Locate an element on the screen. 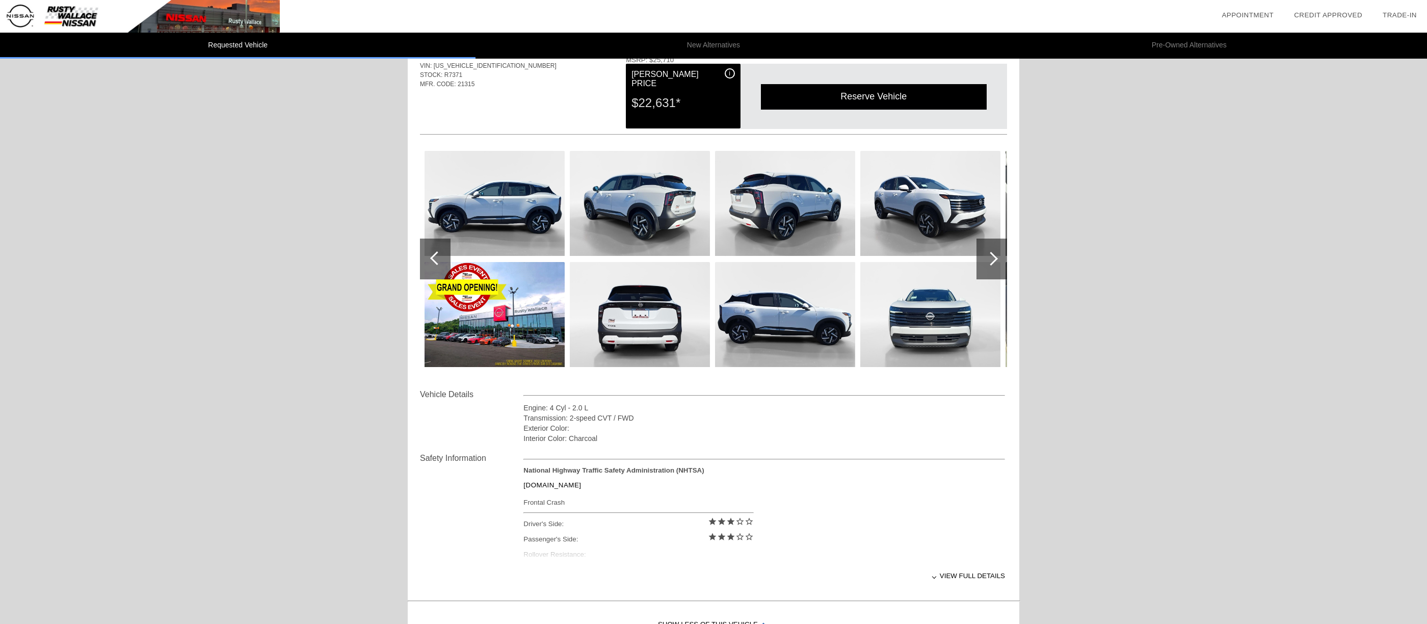 The height and width of the screenshot is (624, 1427). div: Driver's Side: is located at coordinates (638, 524).